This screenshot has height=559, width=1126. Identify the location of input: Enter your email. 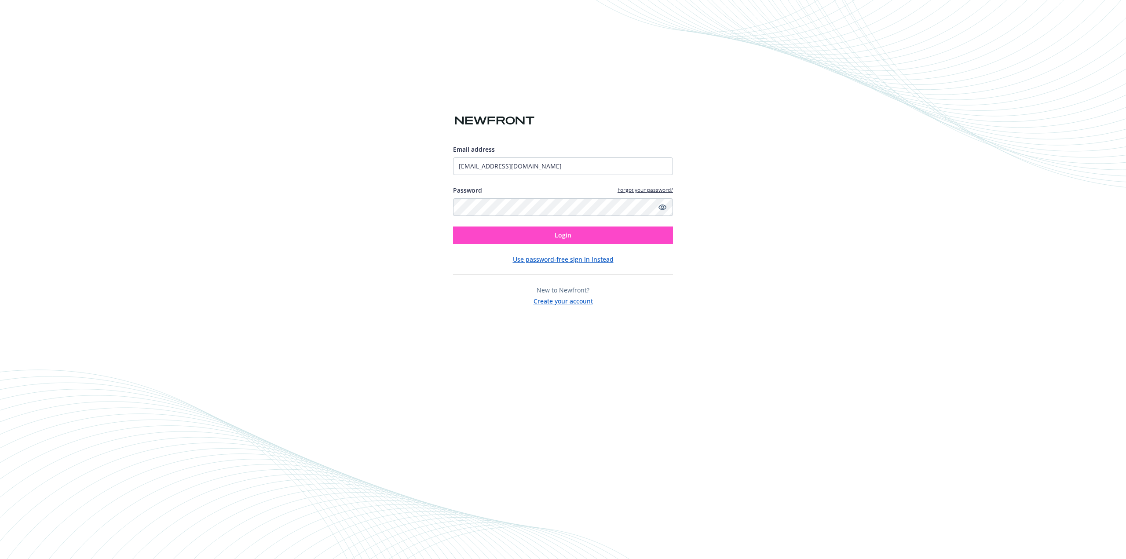
(563, 166).